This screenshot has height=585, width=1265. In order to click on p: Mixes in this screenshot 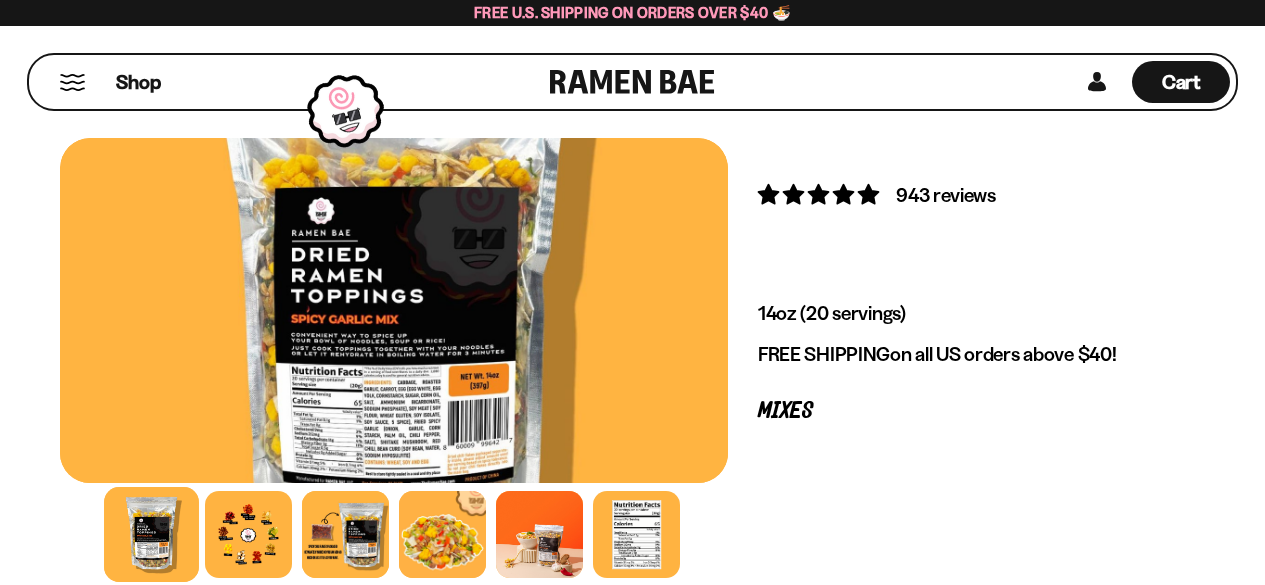, I will do `click(966, 411)`.